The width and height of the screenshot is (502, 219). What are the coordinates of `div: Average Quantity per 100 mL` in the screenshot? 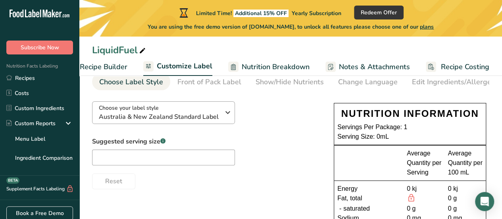 It's located at (465, 163).